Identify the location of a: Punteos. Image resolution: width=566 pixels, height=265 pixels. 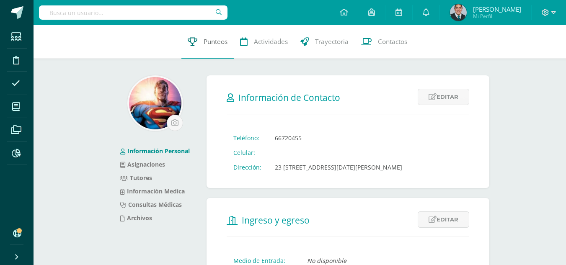
(207, 42).